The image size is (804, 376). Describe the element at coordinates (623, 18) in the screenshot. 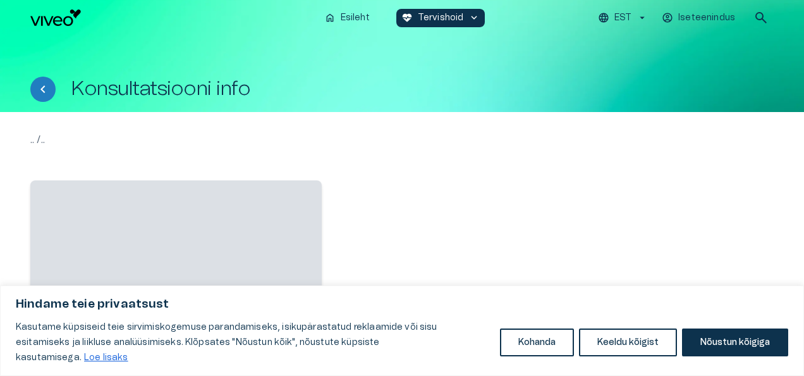

I see `button: EST` at that location.